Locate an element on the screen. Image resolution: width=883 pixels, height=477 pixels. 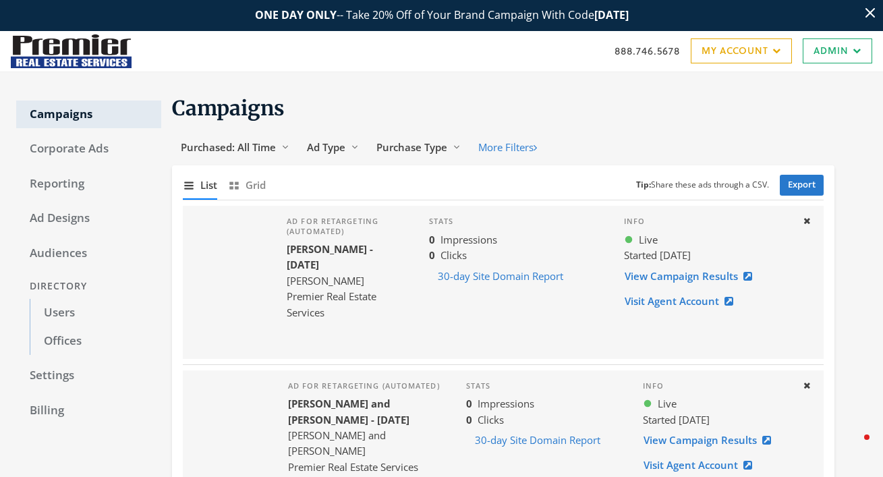
button: More Filters is located at coordinates (507, 147).